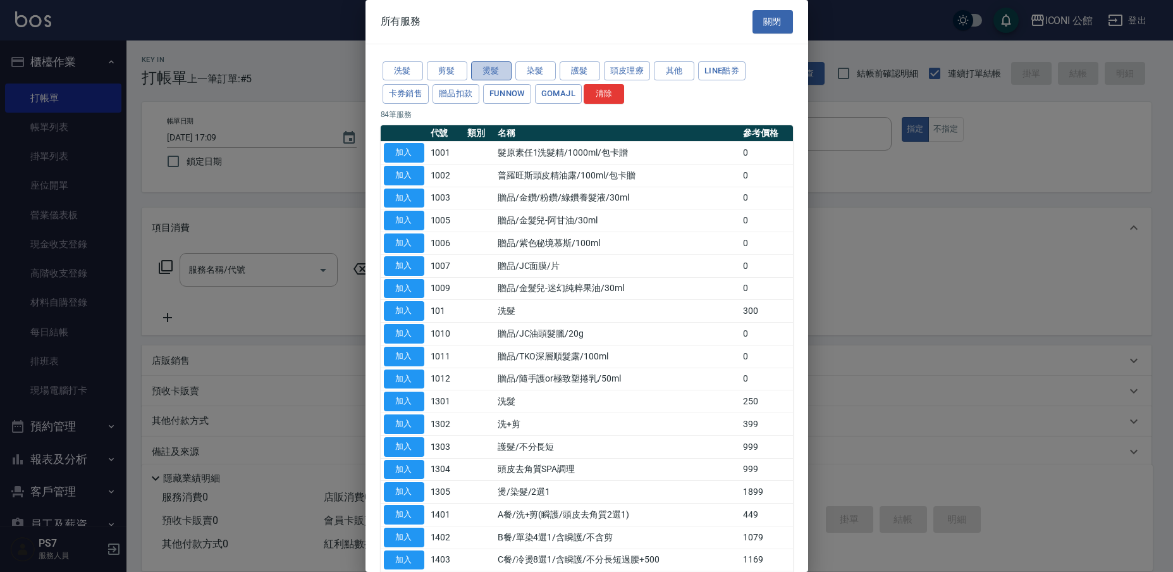 The height and width of the screenshot is (572, 1173). What do you see at coordinates (617, 469) in the screenshot?
I see `td: 頭皮去角質SPA調理` at bounding box center [617, 469].